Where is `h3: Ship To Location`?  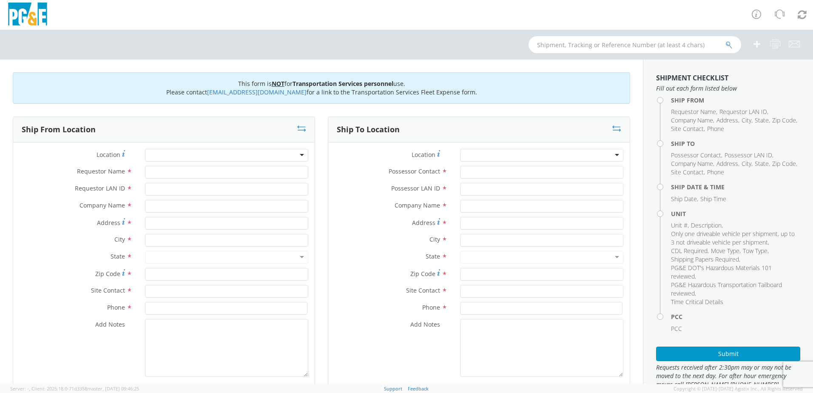 h3: Ship To Location is located at coordinates (368, 130).